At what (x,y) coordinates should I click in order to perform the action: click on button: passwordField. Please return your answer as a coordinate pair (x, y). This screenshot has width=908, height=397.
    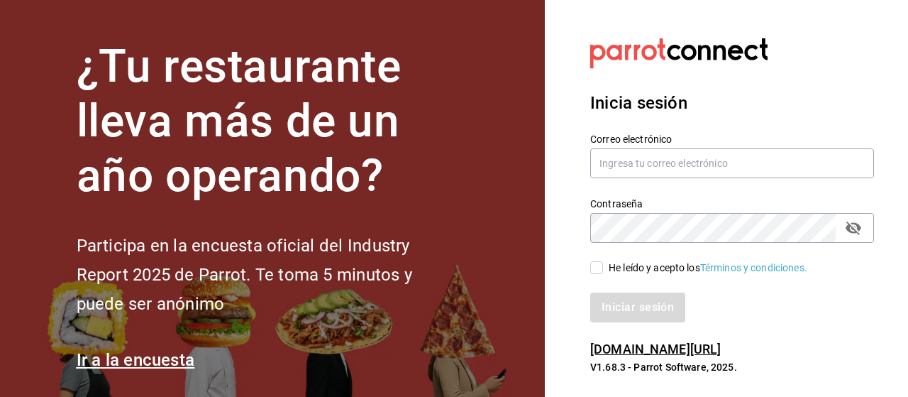
    Looking at the image, I should click on (854, 228).